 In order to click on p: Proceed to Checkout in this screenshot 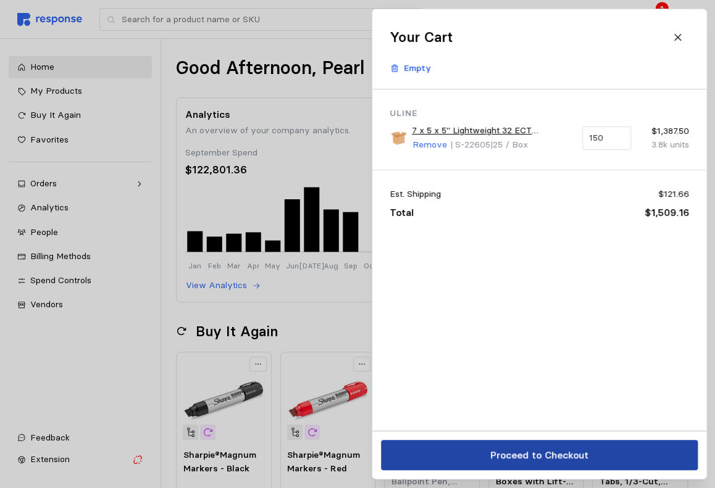, I will do `click(538, 455)`.